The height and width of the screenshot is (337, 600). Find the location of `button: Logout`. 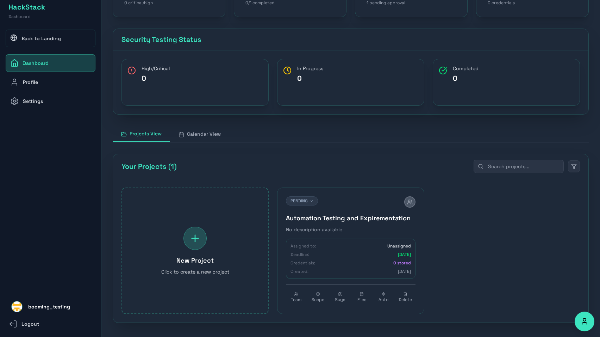

button: Logout is located at coordinates (48, 324).